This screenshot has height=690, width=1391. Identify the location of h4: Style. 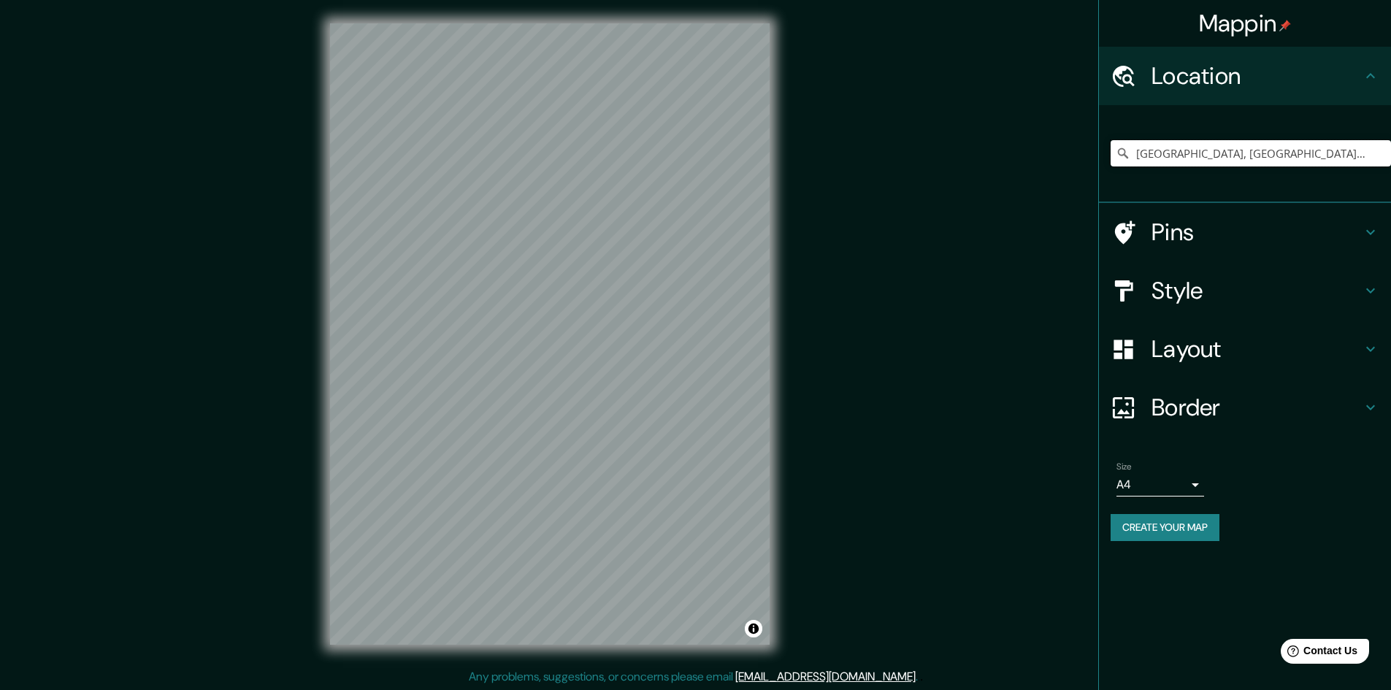
(1257, 291).